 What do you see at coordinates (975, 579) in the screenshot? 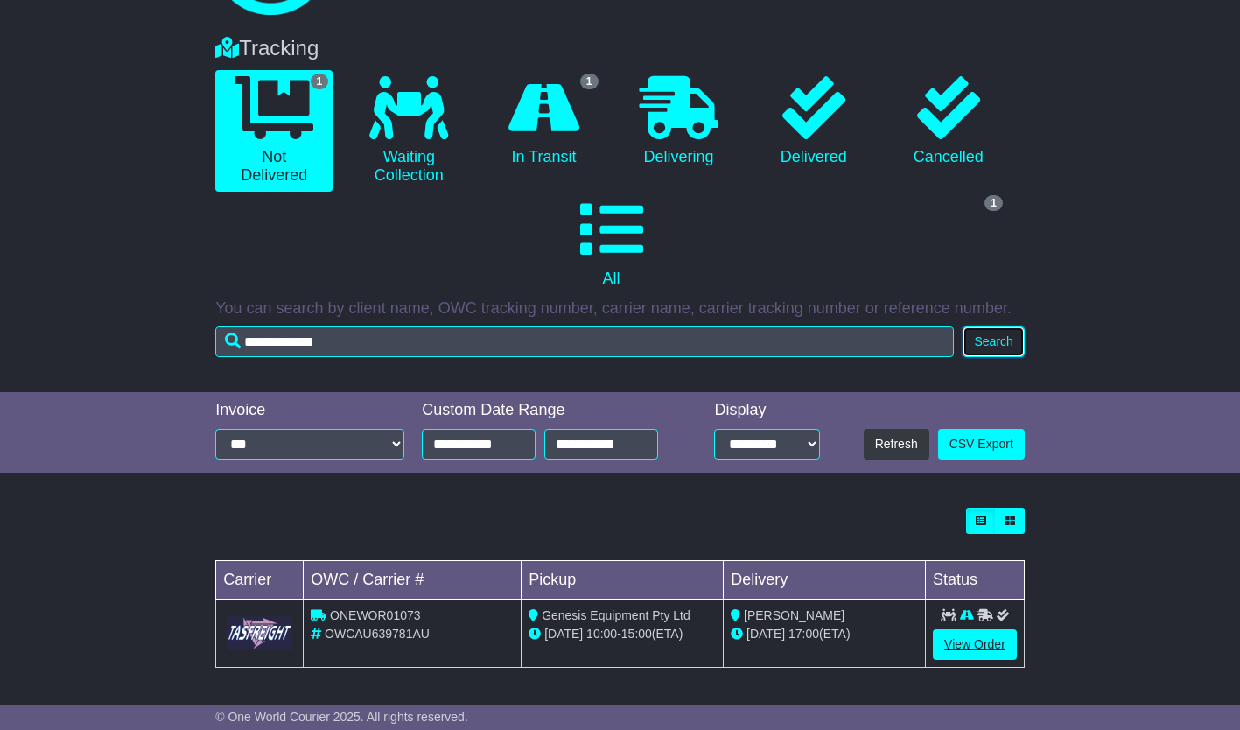
I see `td: Status` at bounding box center [975, 579].